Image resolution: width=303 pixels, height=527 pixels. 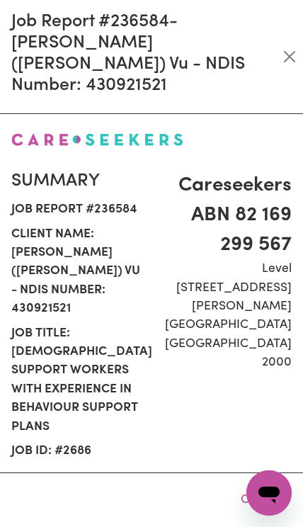 I want to click on span: ABN 82 169 299 567, so click(x=226, y=230).